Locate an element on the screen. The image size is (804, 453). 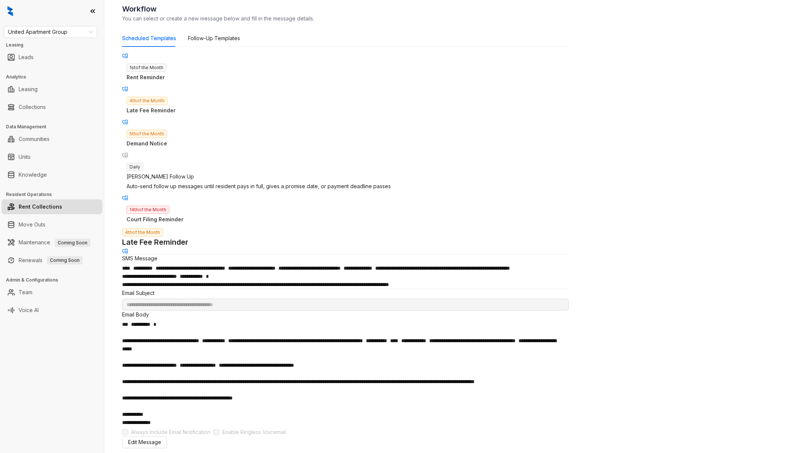
h3: Admin & Configurations is located at coordinates (55, 280).